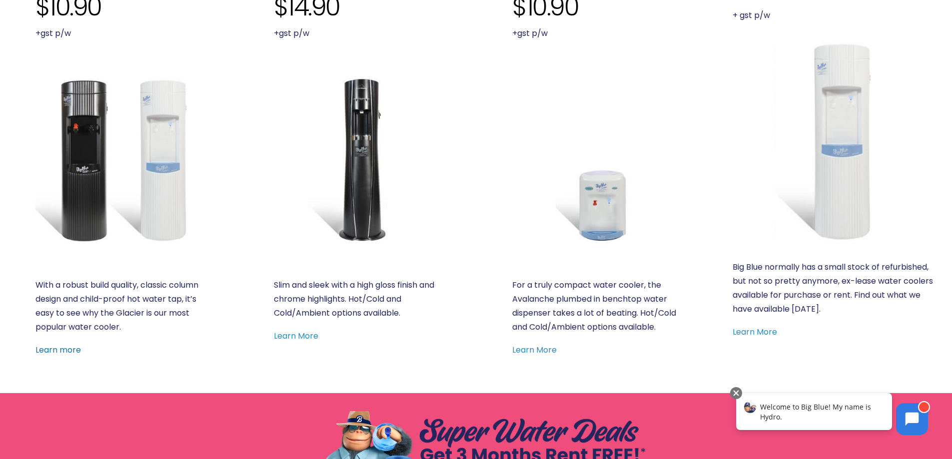 Image resolution: width=952 pixels, height=459 pixels. What do you see at coordinates (595, 306) in the screenshot?
I see `p: For a truly compact water cooler, the Avalanche plumbed in benchtop water dispenser takes a lot o...` at bounding box center [595, 306].